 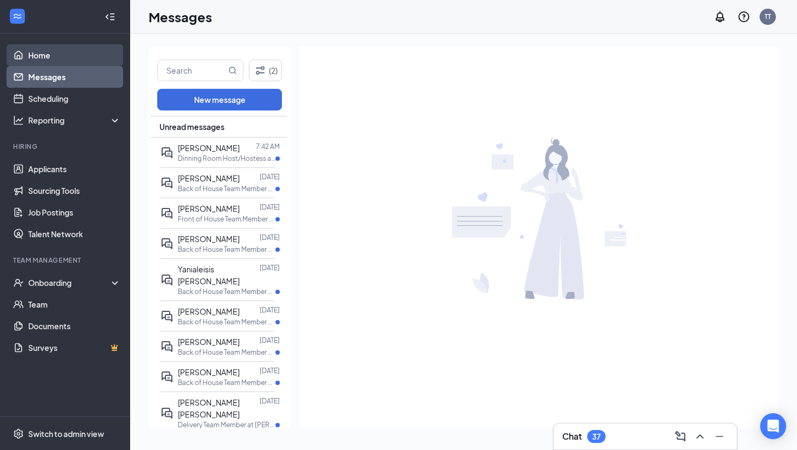 I want to click on svg: Notifications, so click(x=720, y=17).